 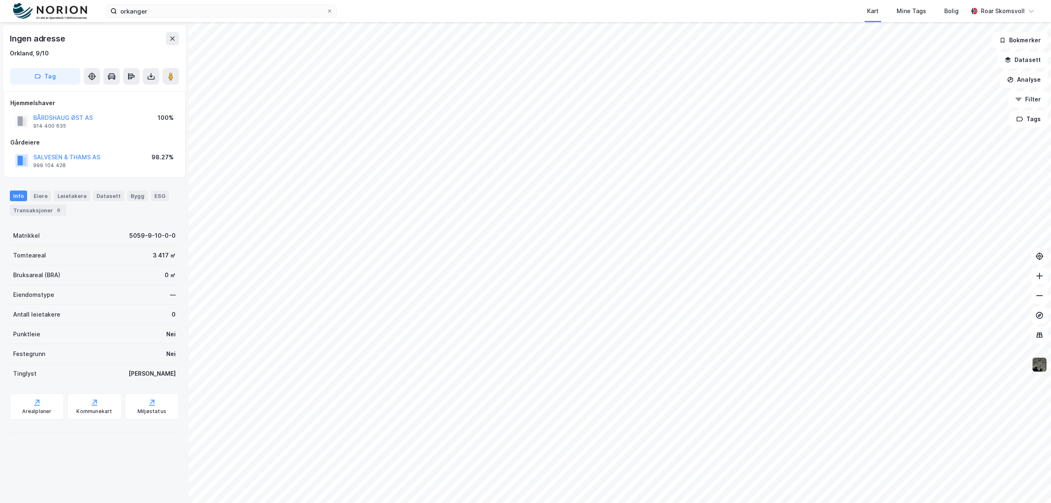 What do you see at coordinates (94, 103) in the screenshot?
I see `div: Hjemmelshaver` at bounding box center [94, 103].